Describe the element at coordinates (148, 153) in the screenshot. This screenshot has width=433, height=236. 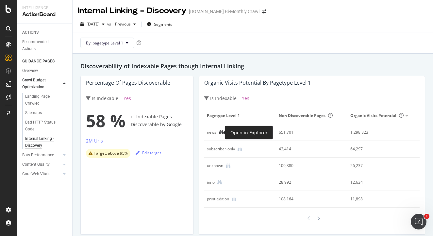
I see `button: Edit target` at that location.